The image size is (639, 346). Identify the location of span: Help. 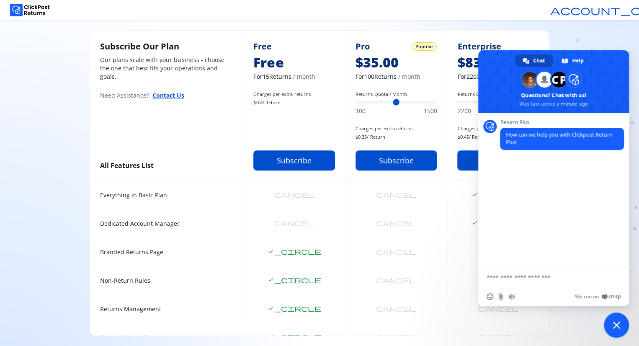
(578, 61).